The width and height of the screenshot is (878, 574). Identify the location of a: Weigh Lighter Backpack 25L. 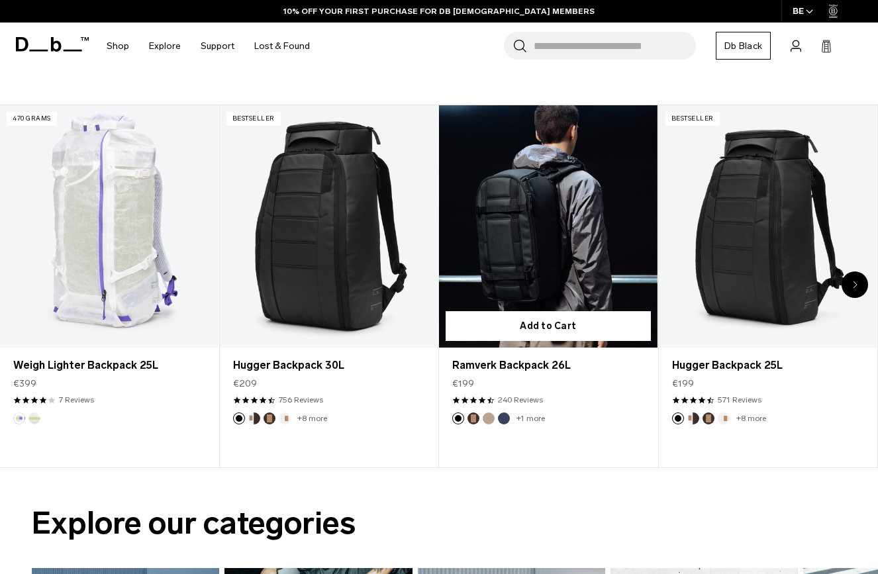
(109, 365).